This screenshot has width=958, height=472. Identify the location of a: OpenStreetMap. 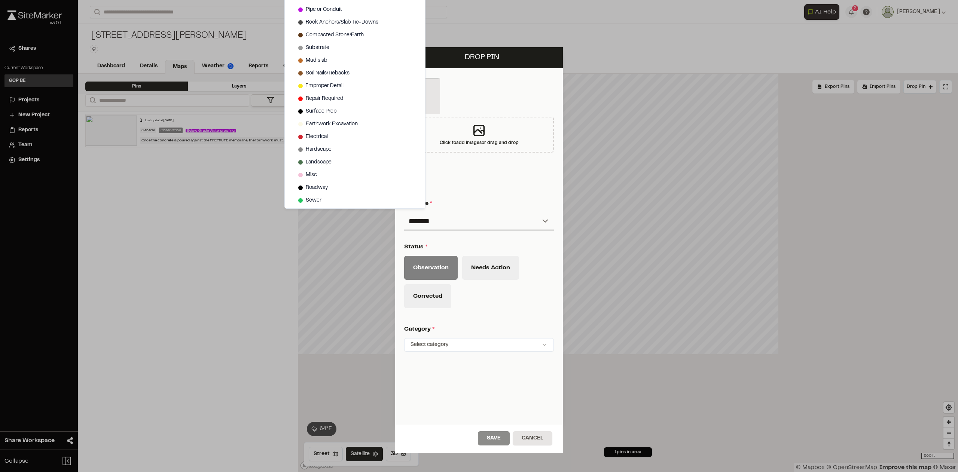
(852, 468).